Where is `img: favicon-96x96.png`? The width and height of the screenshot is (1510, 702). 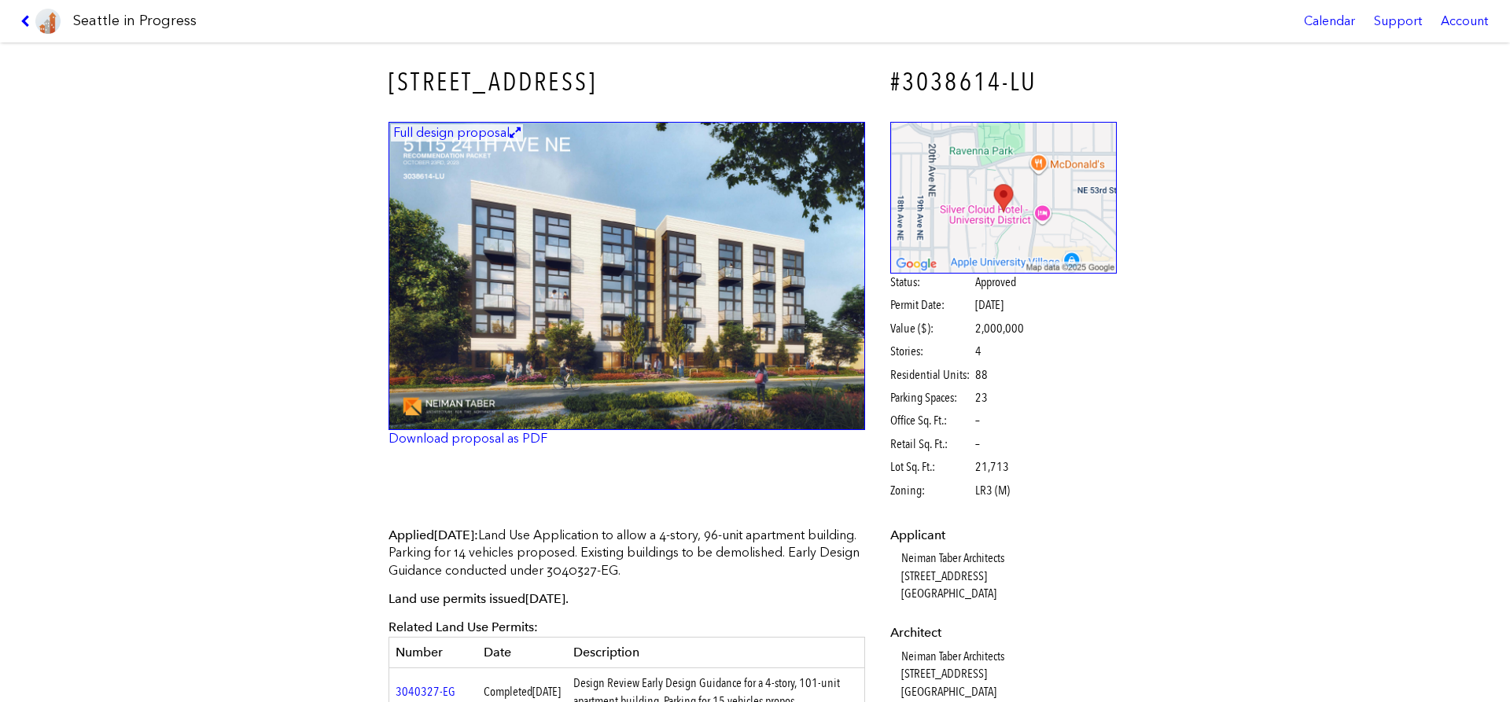 img: favicon-96x96.png is located at coordinates (48, 21).